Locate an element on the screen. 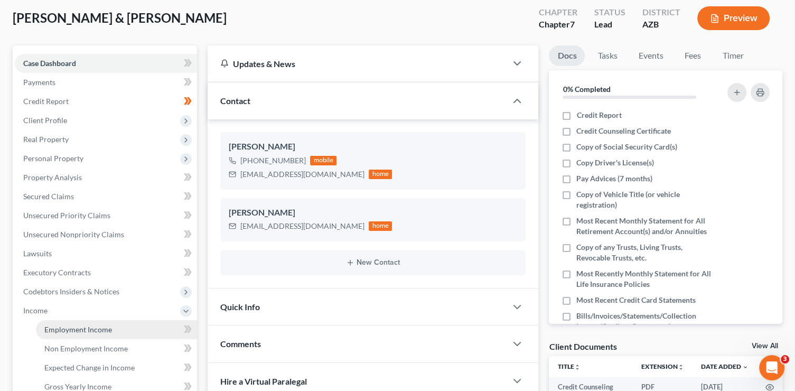 The width and height of the screenshot is (795, 391). div: Client Documents is located at coordinates (583, 346).